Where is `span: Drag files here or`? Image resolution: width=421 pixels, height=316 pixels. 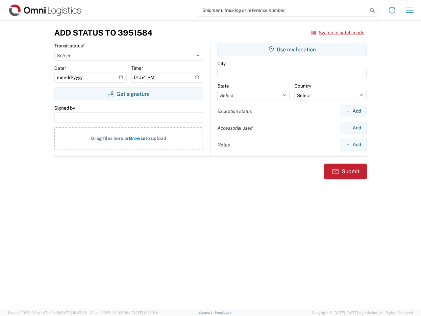 span: Drag files here or is located at coordinates (110, 138).